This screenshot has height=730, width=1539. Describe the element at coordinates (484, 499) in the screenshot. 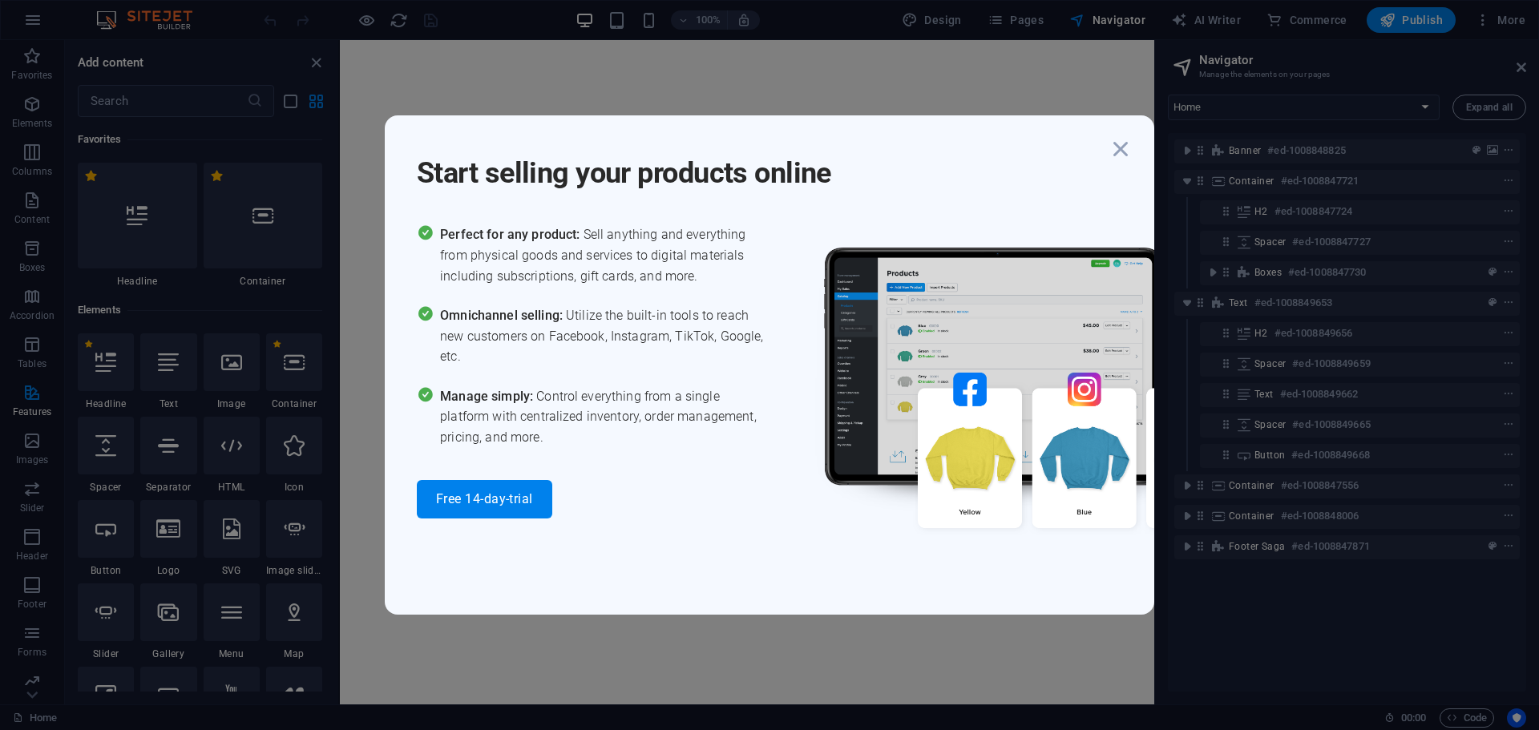

I see `button: Free 14-day-trial` at that location.